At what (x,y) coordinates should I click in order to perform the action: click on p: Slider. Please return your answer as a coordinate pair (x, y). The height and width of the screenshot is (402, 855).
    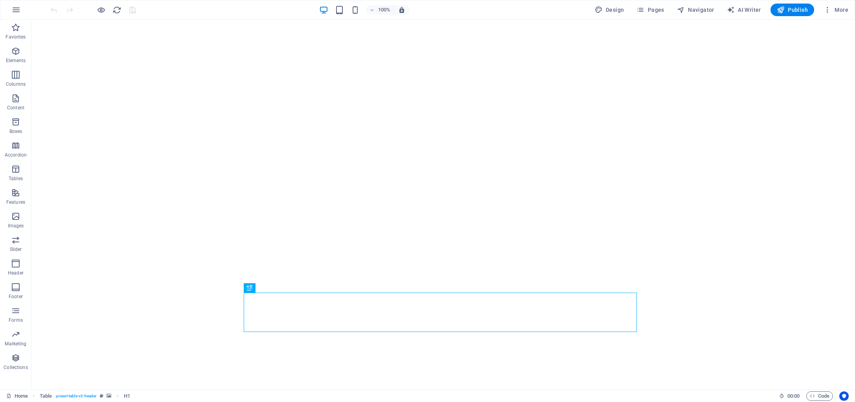
    Looking at the image, I should click on (16, 249).